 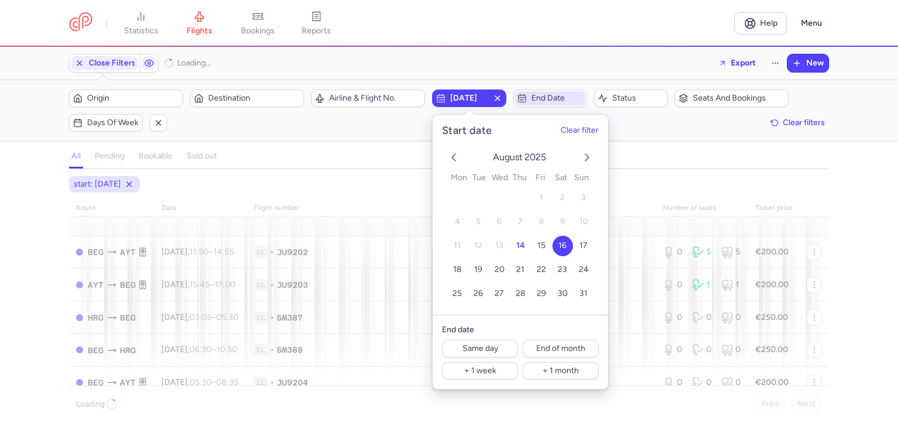 I want to click on span: 6, so click(x=499, y=221).